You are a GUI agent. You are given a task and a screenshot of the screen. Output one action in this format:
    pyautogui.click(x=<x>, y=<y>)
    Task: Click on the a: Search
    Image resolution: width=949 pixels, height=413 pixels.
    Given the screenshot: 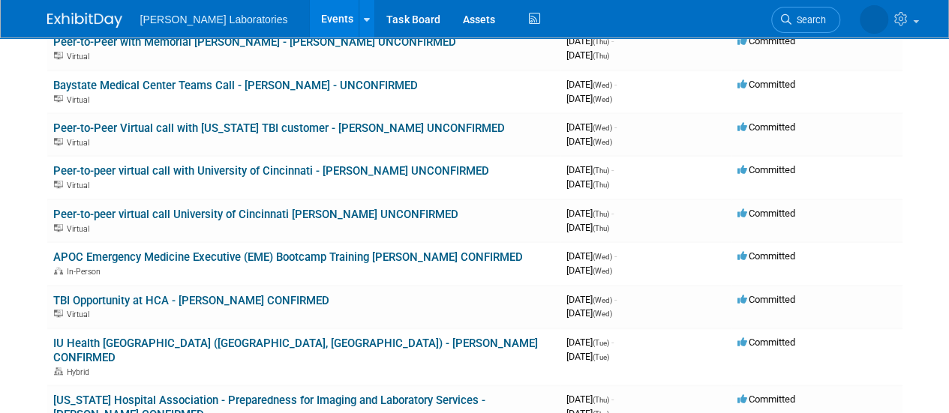 What is the action you would take?
    pyautogui.click(x=805, y=19)
    